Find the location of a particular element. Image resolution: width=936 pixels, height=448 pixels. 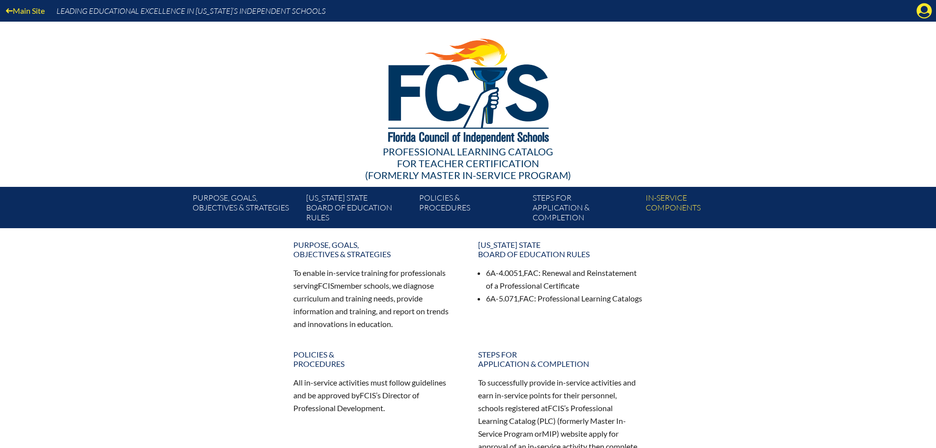

a: In-servicecomponents is located at coordinates (698, 209).